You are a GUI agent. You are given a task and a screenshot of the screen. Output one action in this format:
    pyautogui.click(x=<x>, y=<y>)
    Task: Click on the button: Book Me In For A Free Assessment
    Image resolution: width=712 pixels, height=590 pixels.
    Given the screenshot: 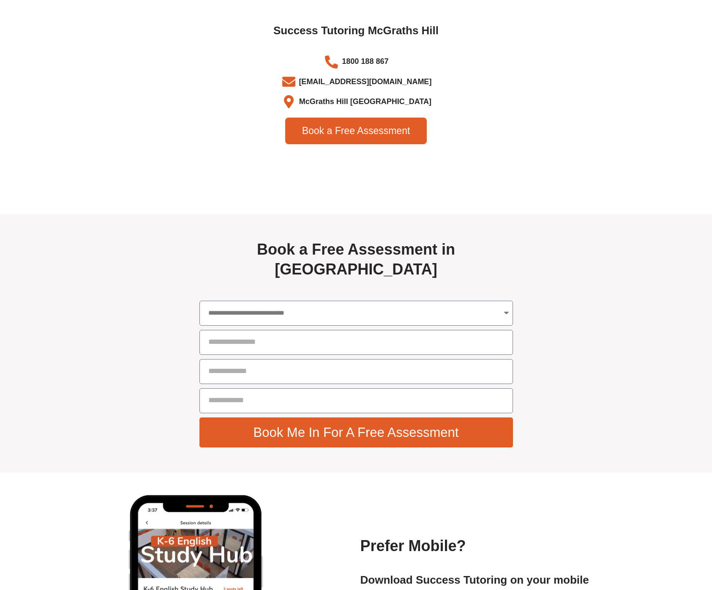 What is the action you would take?
    pyautogui.click(x=356, y=432)
    